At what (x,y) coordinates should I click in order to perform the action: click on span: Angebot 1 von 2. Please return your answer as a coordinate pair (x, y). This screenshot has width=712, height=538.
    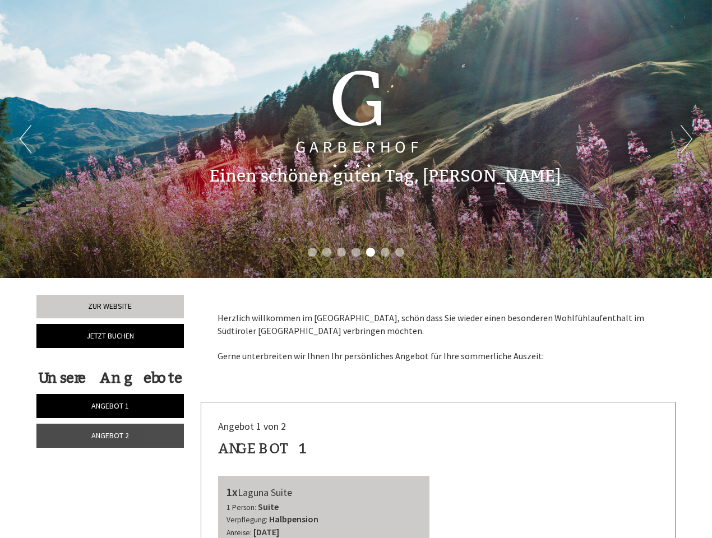
    Looking at the image, I should click on (252, 426).